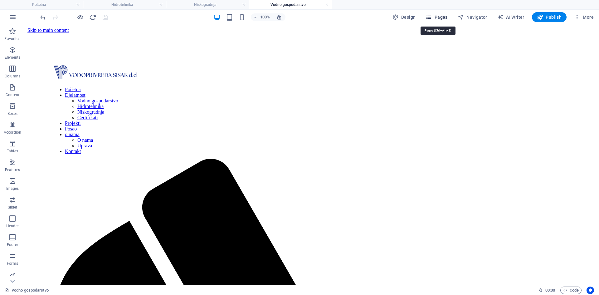 Image resolution: width=599 pixels, height=295 pixels. Describe the element at coordinates (550, 290) in the screenshot. I see `span: 00 00` at that location.